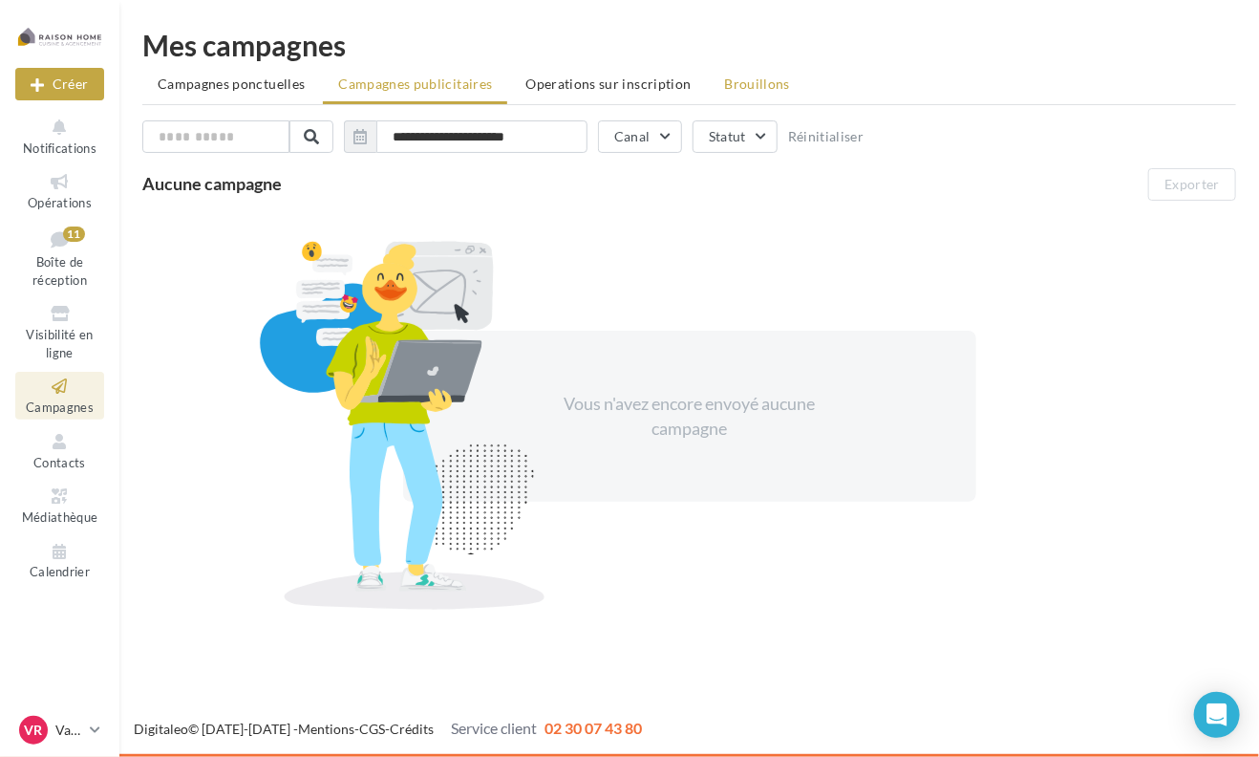 The image size is (1259, 757). Describe the element at coordinates (1217, 715) in the screenshot. I see `div: Open Intercom Messenger` at that location.